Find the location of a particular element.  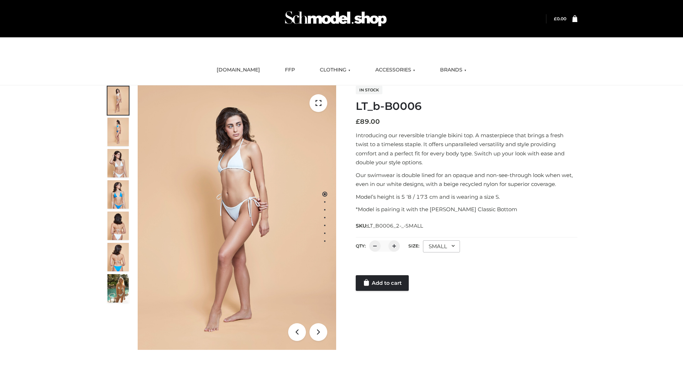

span: LT_B0006_2-_-SMALL is located at coordinates (395, 226).